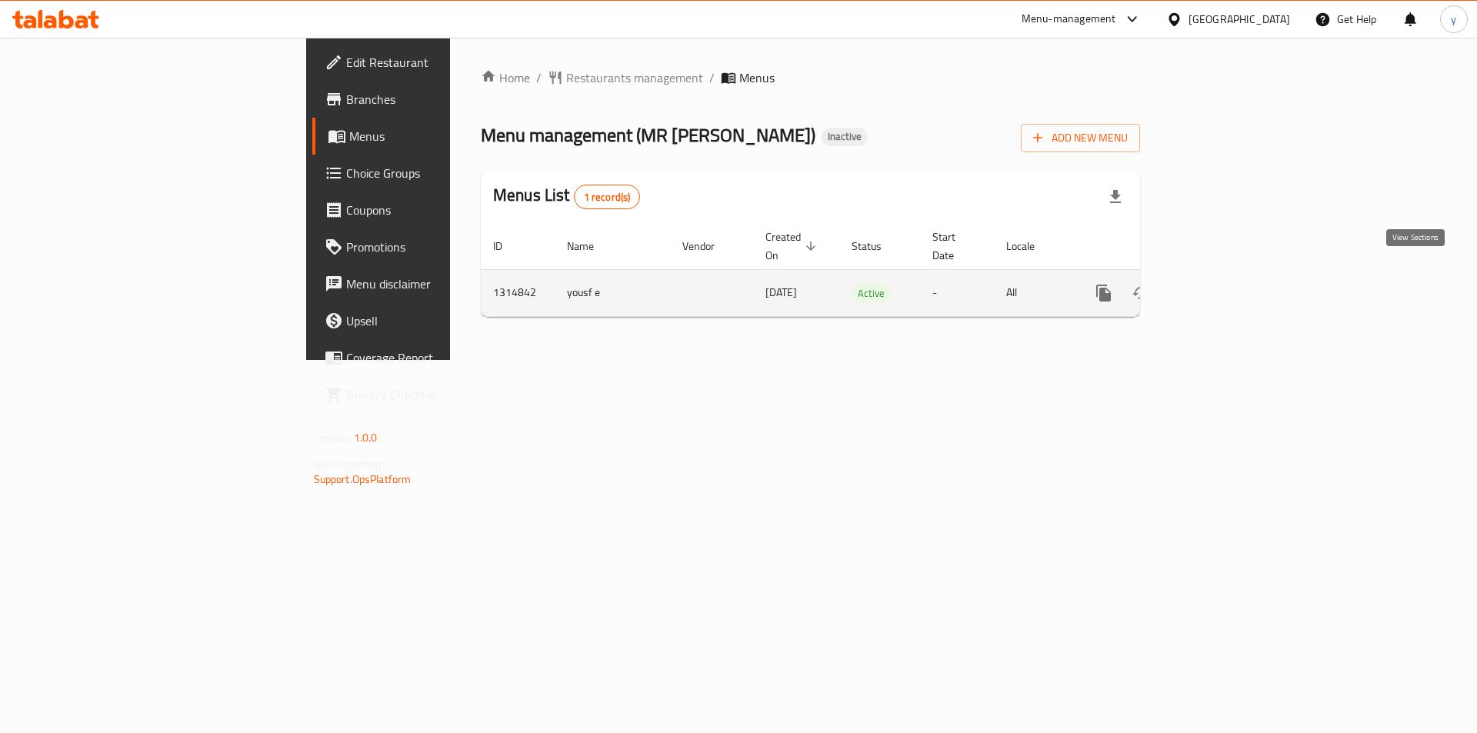 The width and height of the screenshot is (1477, 733). Describe the element at coordinates (1080, 138) in the screenshot. I see `button: Add New Menu` at that location.